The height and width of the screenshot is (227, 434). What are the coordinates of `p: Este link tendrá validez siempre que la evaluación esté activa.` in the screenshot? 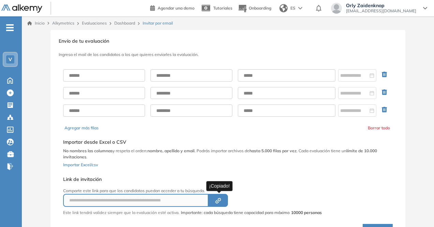 It's located at (121, 213).